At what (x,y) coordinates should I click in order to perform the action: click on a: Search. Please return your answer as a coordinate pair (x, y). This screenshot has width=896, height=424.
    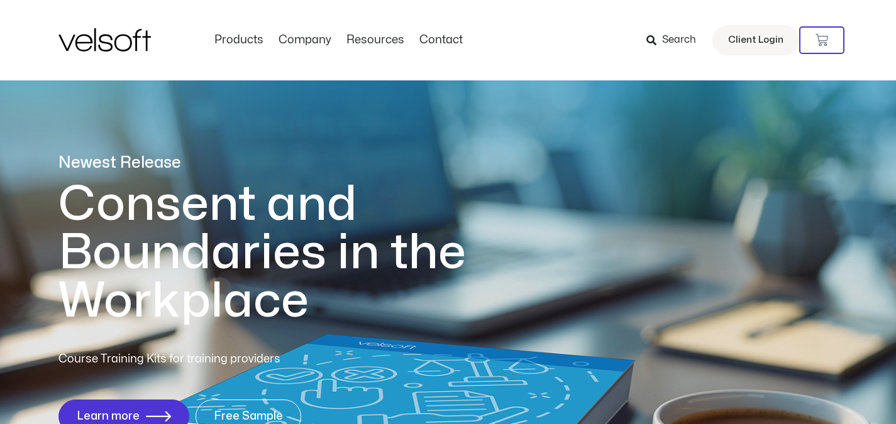
    Looking at the image, I should click on (675, 40).